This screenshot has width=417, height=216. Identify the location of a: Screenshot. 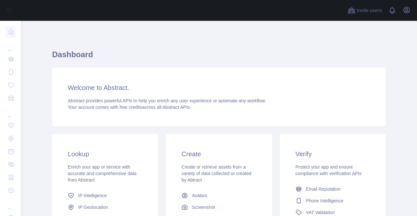
(218, 208).